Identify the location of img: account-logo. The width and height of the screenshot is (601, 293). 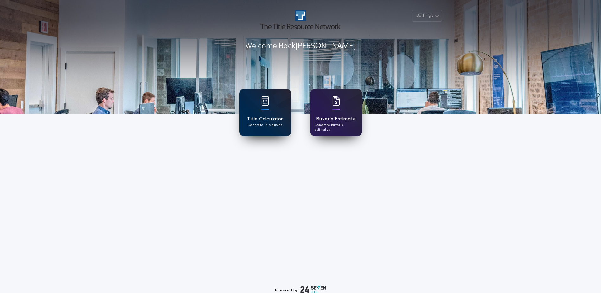
(300, 20).